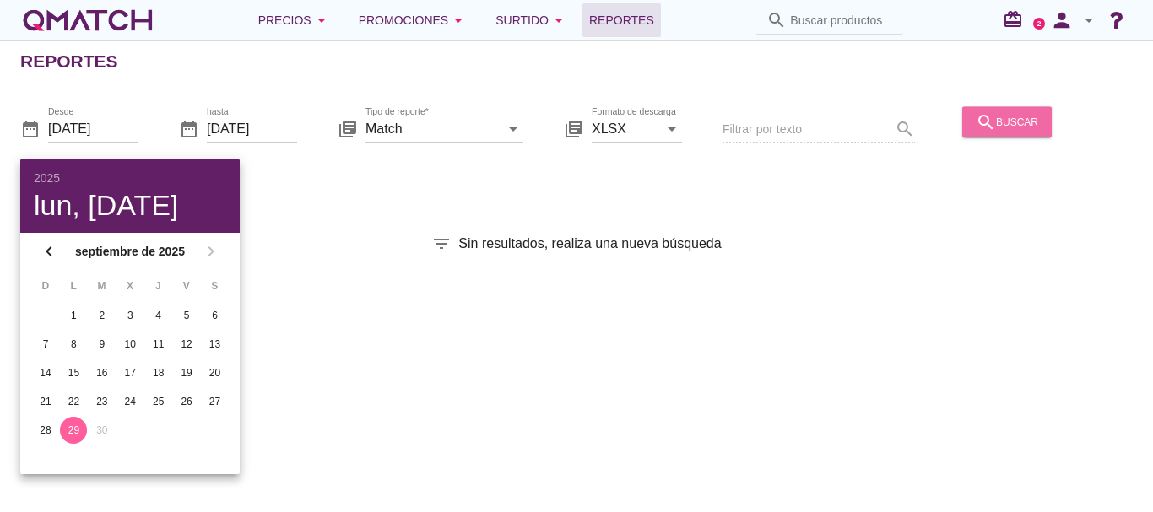 This screenshot has height=512, width=1153. I want to click on i: person, so click(1062, 20).